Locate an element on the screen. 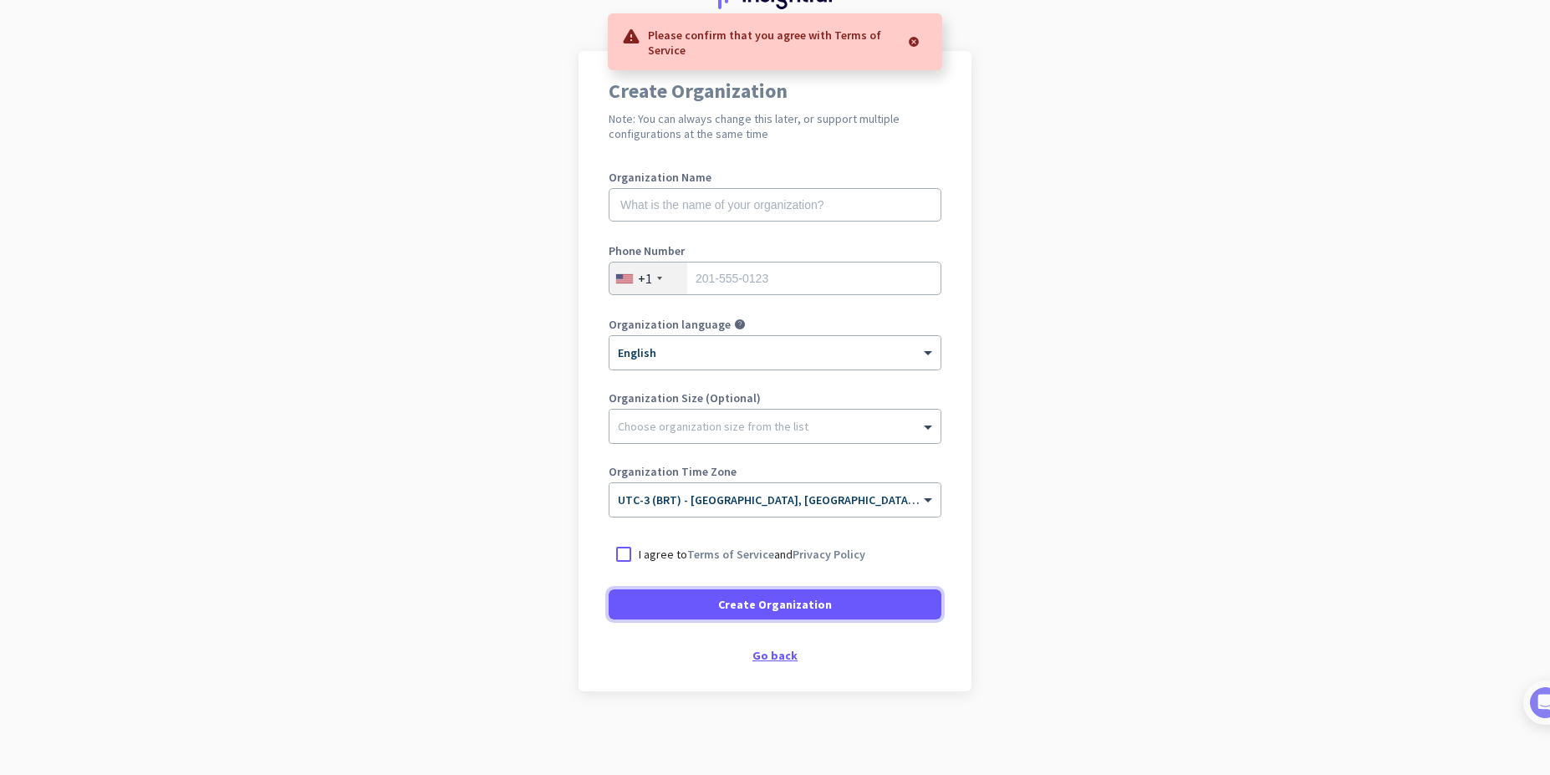 The width and height of the screenshot is (1550, 775). h2: Note: You can always change this later, or support multiple configurations at the same time is located at coordinates (775, 126).